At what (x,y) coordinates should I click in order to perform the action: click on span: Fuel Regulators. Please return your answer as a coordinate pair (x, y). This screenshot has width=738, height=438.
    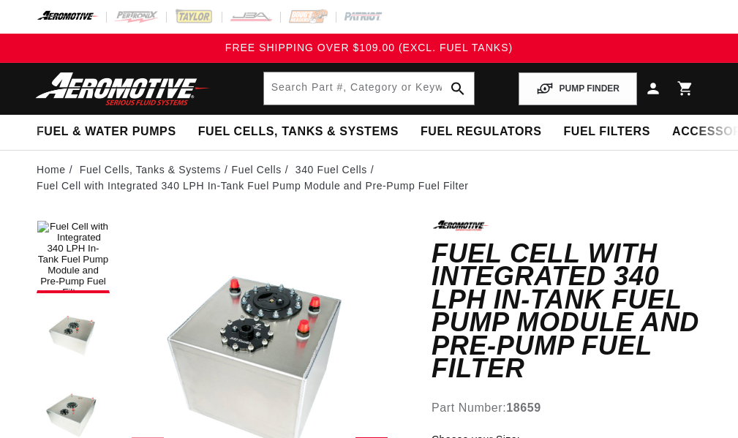
    Looking at the image, I should click on (480, 132).